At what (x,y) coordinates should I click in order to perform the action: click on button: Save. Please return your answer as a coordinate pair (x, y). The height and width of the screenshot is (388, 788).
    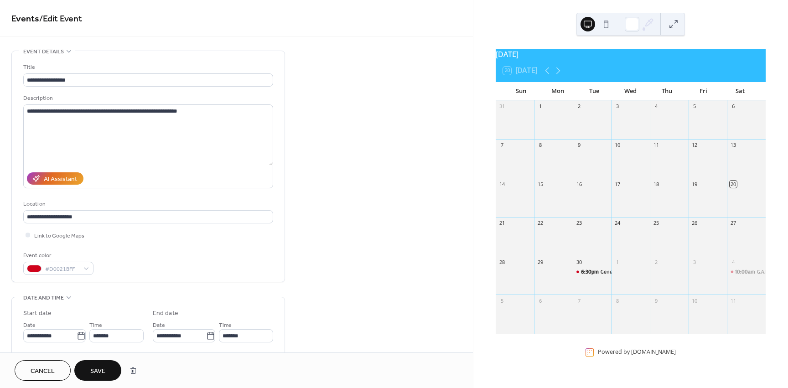
    Looking at the image, I should click on (98, 370).